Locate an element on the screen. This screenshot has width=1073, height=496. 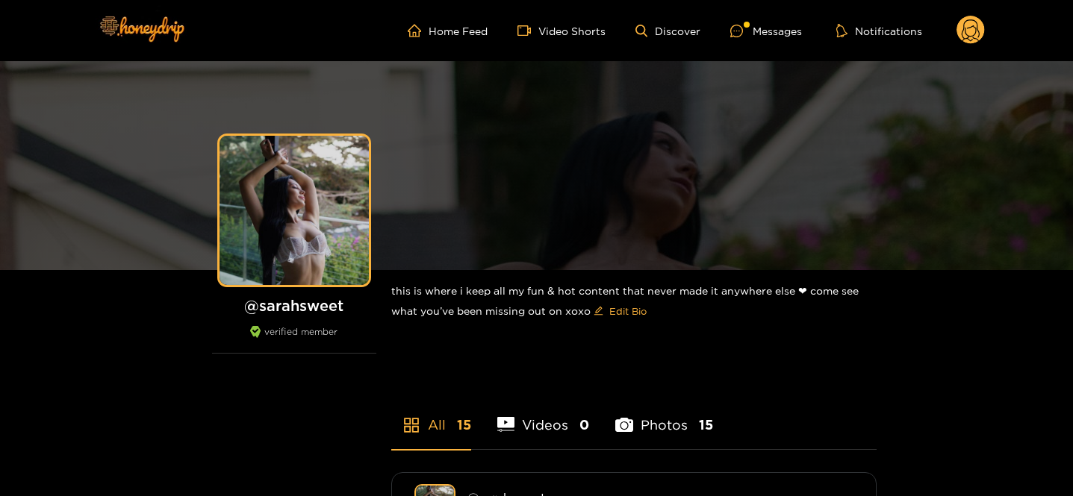
li: All is located at coordinates (431, 416).